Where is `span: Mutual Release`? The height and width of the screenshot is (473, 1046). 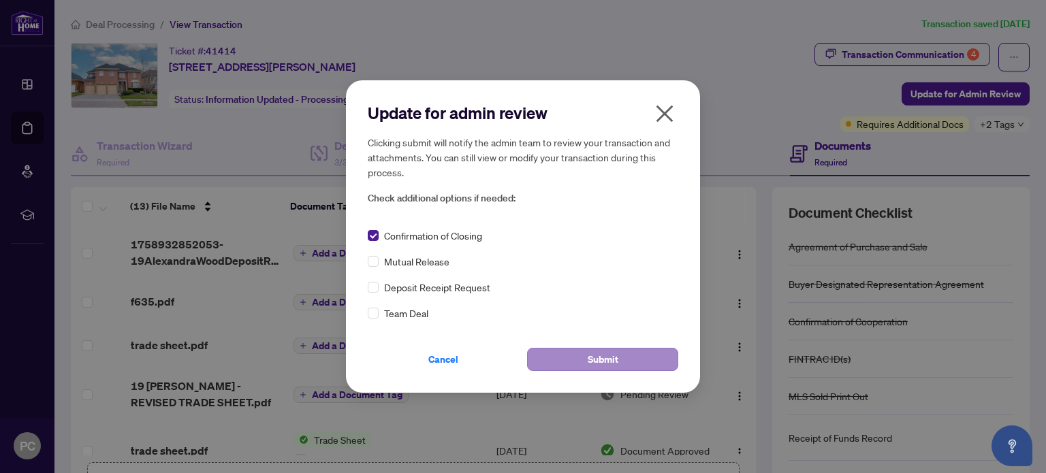
span: Mutual Release is located at coordinates (417, 262).